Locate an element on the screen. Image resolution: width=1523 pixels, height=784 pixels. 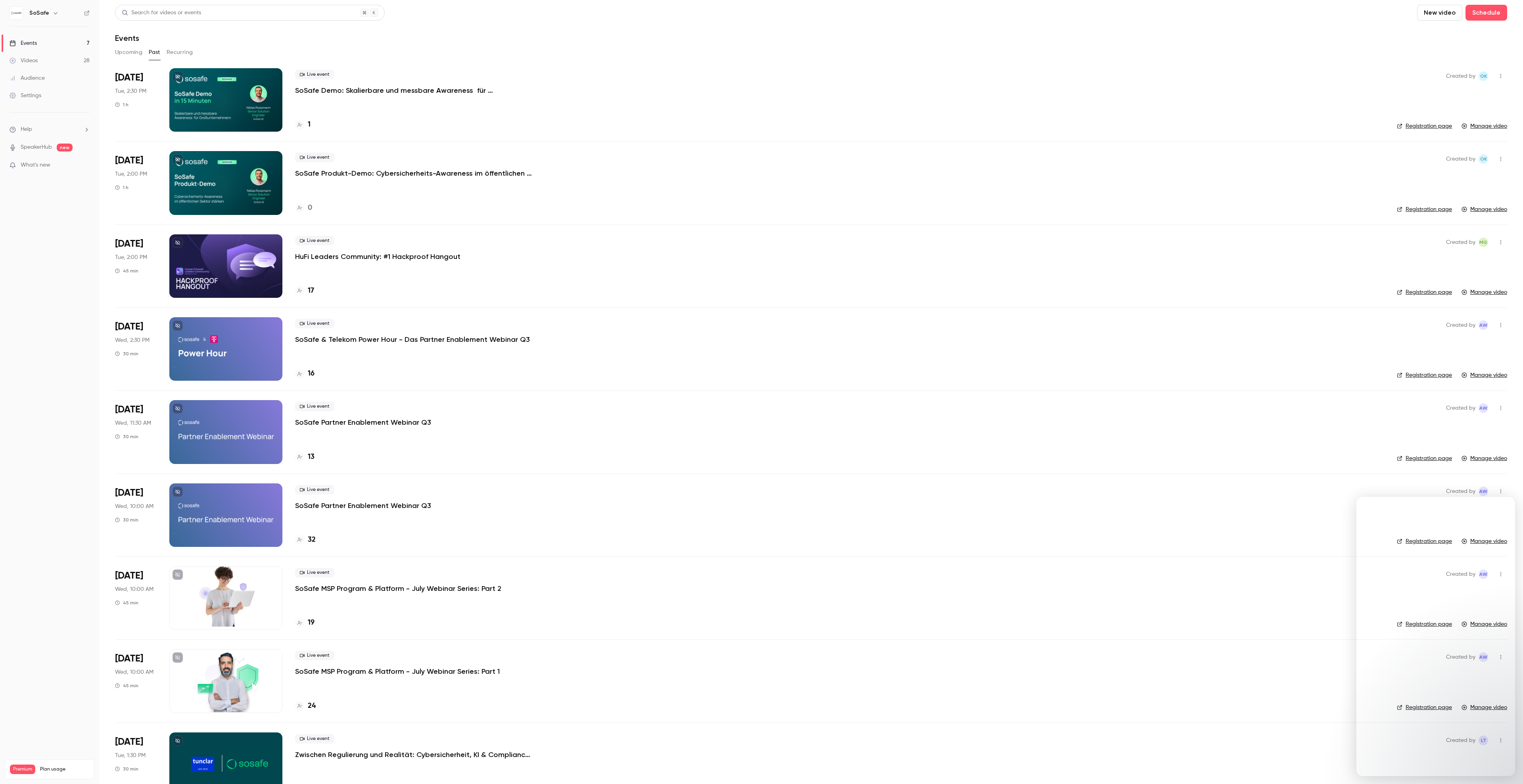
p: SoSafe Produkt-Demo: Cybersicherheits-Awareness im öffentlichen Sektor stärken is located at coordinates (414, 173).